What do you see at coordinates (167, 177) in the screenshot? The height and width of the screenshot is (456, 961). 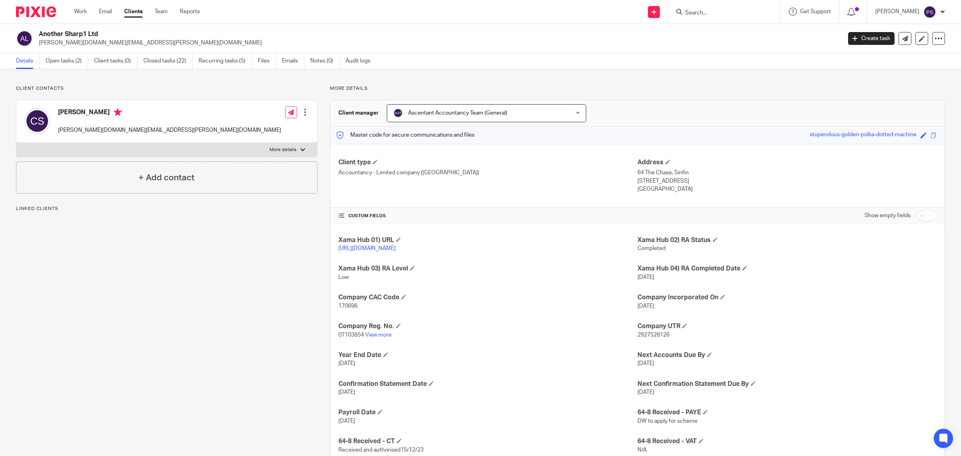 I see `h4: + Add contact` at bounding box center [167, 177].